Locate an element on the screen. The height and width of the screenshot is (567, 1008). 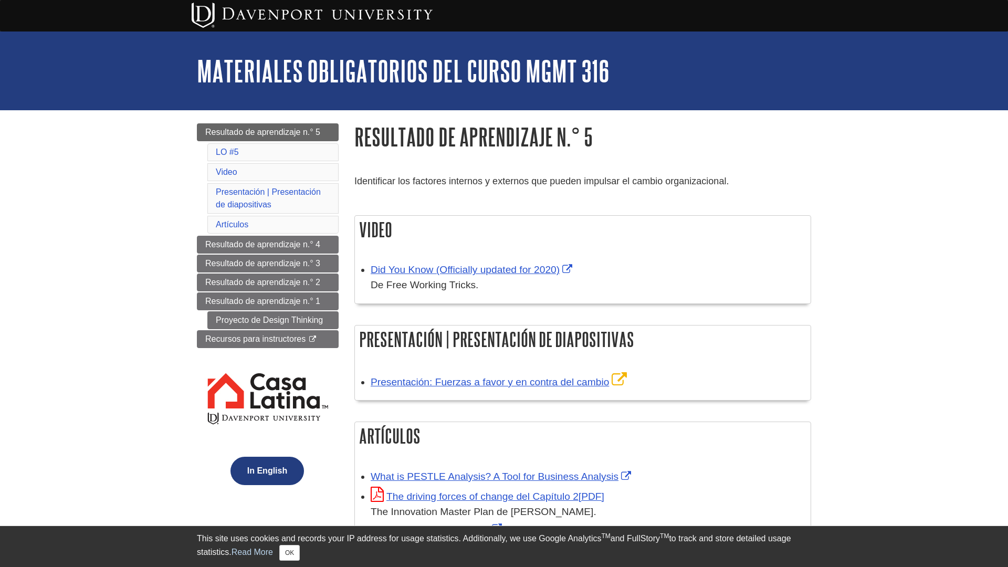
a: Video is located at coordinates (226, 172).